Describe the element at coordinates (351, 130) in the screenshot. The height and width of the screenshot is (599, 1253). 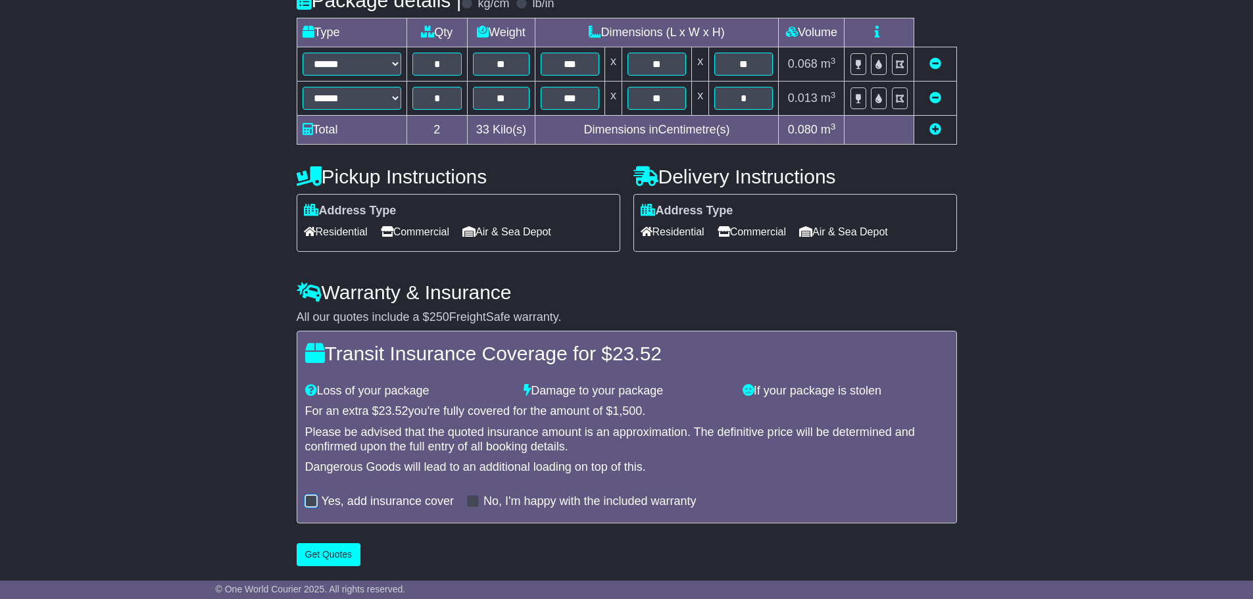
I see `td: Total` at that location.